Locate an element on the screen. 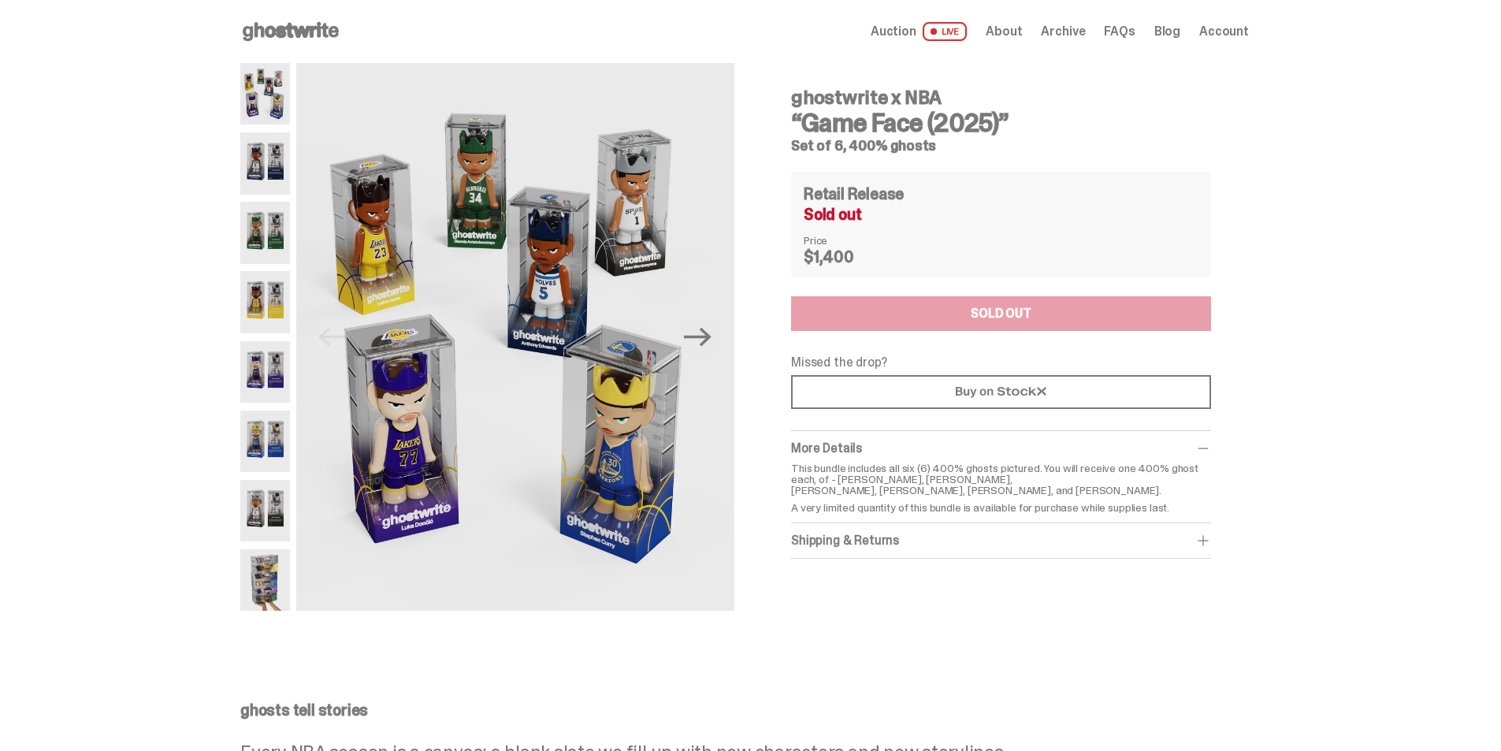 This screenshot has width=1501, height=751. button: SOLD OUT is located at coordinates (1000, 314).